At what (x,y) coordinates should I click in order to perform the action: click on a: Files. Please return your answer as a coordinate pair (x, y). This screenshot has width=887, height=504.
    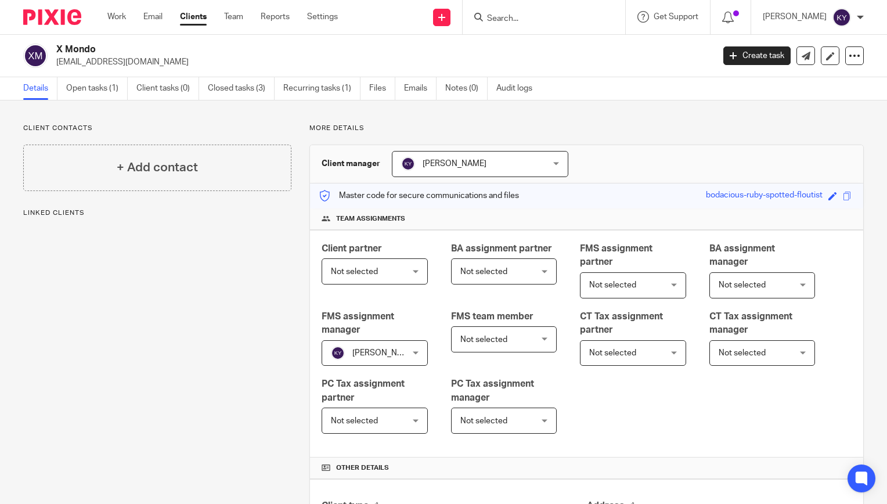
    Looking at the image, I should click on (382, 88).